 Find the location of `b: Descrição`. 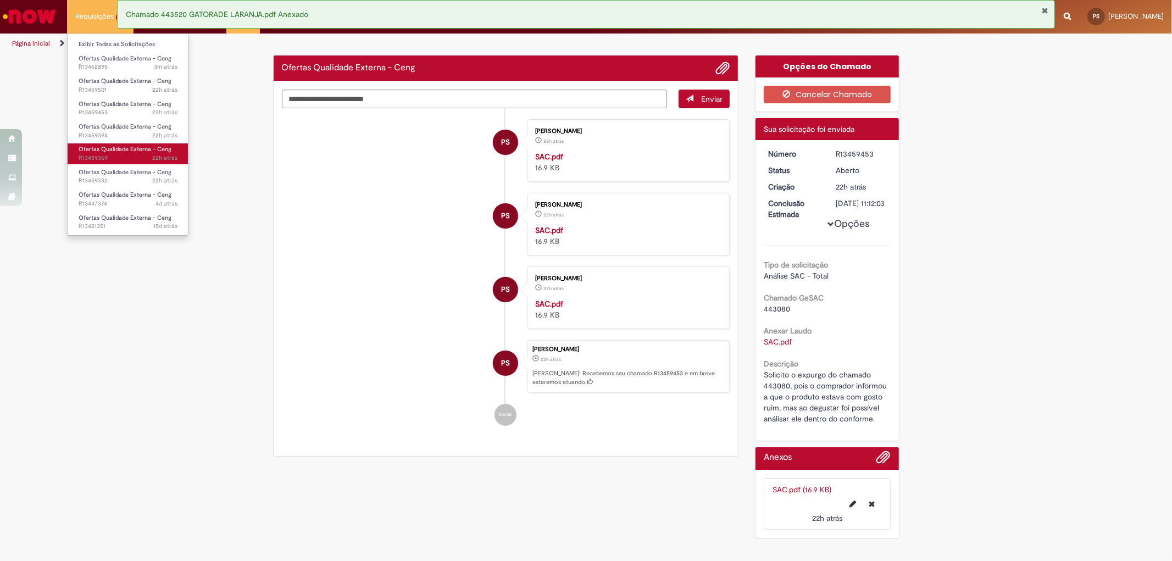

b: Descrição is located at coordinates (781, 364).